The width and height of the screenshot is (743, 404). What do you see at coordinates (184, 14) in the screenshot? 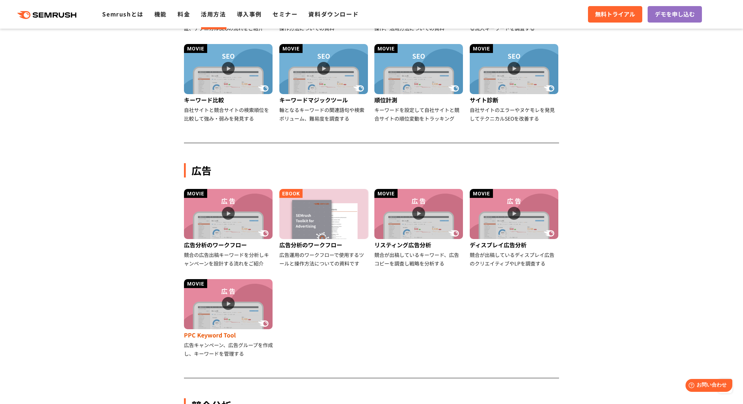
I see `a: 料金` at bounding box center [184, 14].